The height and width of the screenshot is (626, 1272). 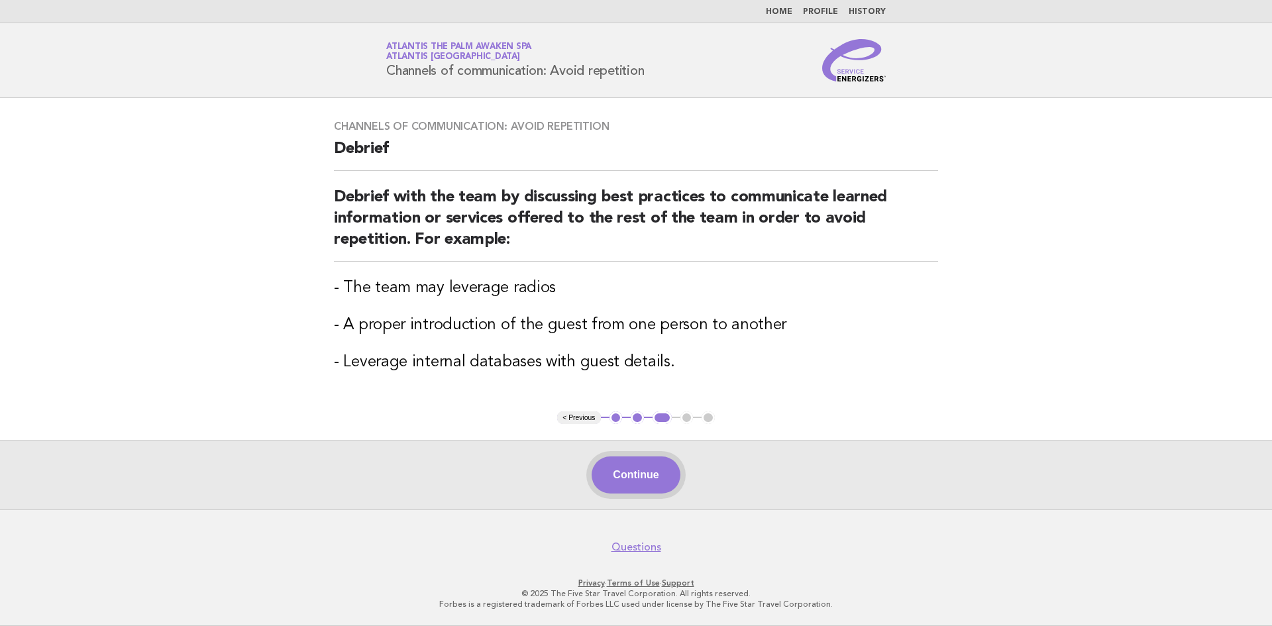 I want to click on button: < Previous, so click(x=578, y=418).